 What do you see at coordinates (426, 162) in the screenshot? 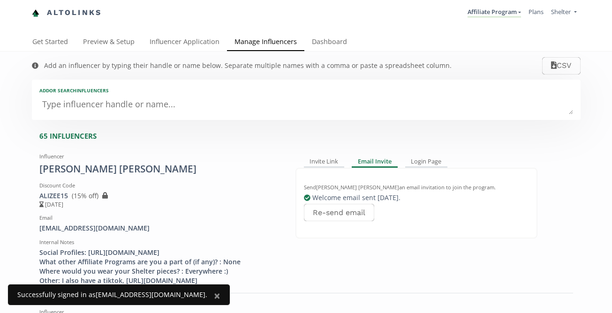
I see `div: Login Page` at bounding box center [426, 162].